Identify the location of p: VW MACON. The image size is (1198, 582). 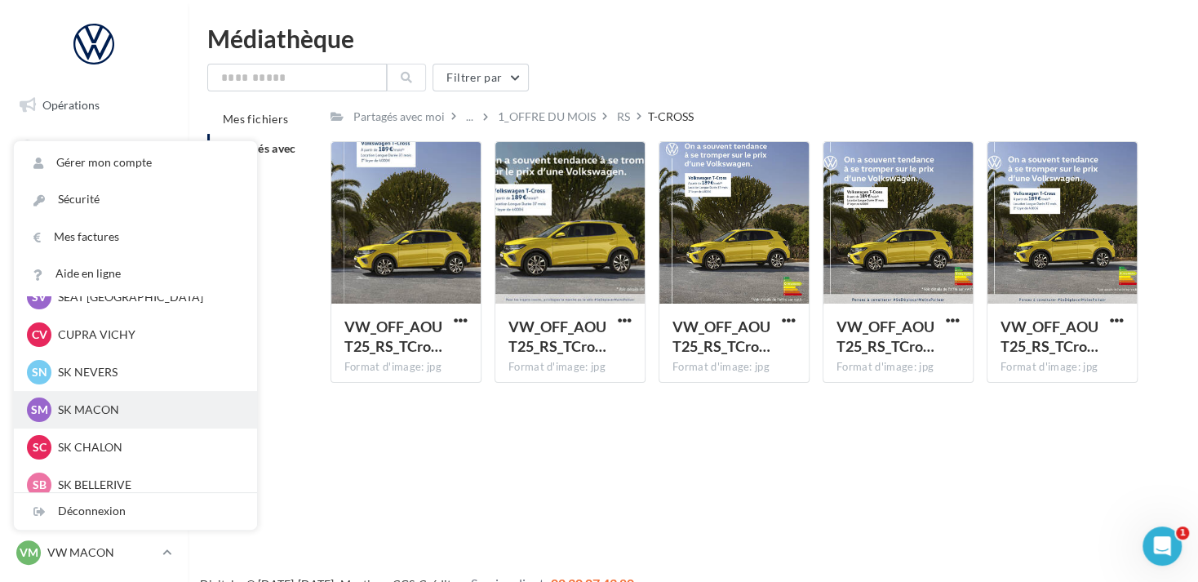
(101, 552).